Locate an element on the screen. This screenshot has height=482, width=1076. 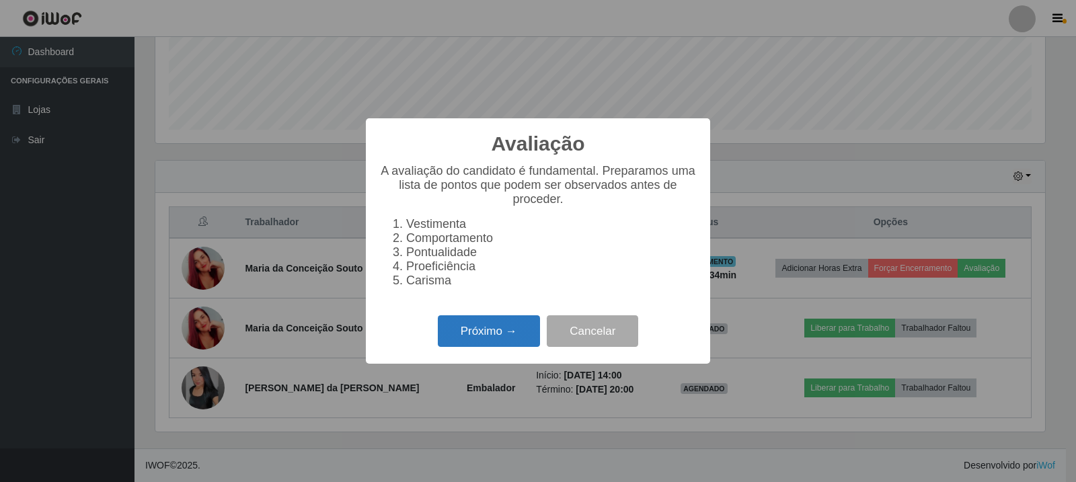
li: Proeficiência is located at coordinates (551, 266).